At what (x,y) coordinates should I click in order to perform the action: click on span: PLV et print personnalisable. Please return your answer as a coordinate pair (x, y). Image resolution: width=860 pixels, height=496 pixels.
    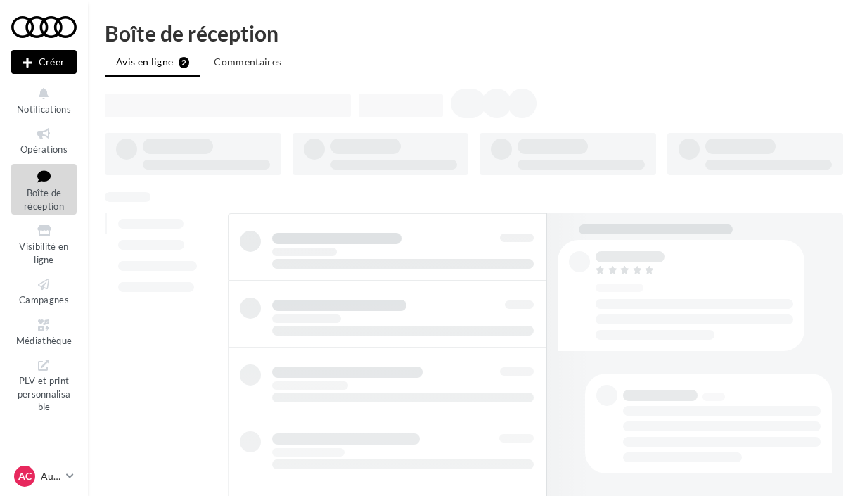
    Looking at the image, I should click on (44, 392).